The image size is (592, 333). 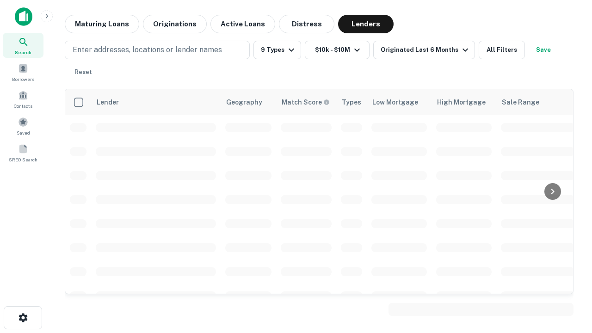 What do you see at coordinates (399, 102) in the screenshot?
I see `th: Low Mortgage` at bounding box center [399, 102].